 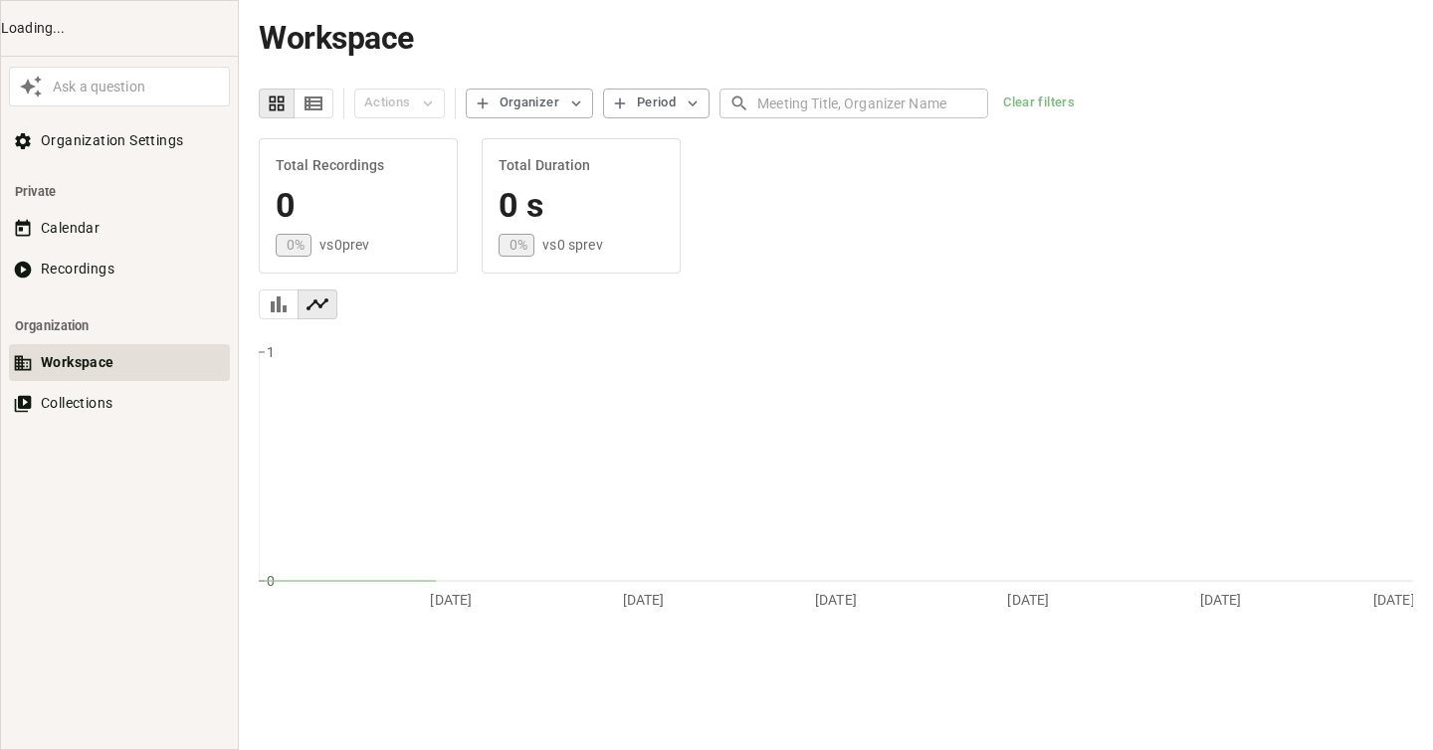 I want to click on button: Awesile Icon, so click(x=31, y=87).